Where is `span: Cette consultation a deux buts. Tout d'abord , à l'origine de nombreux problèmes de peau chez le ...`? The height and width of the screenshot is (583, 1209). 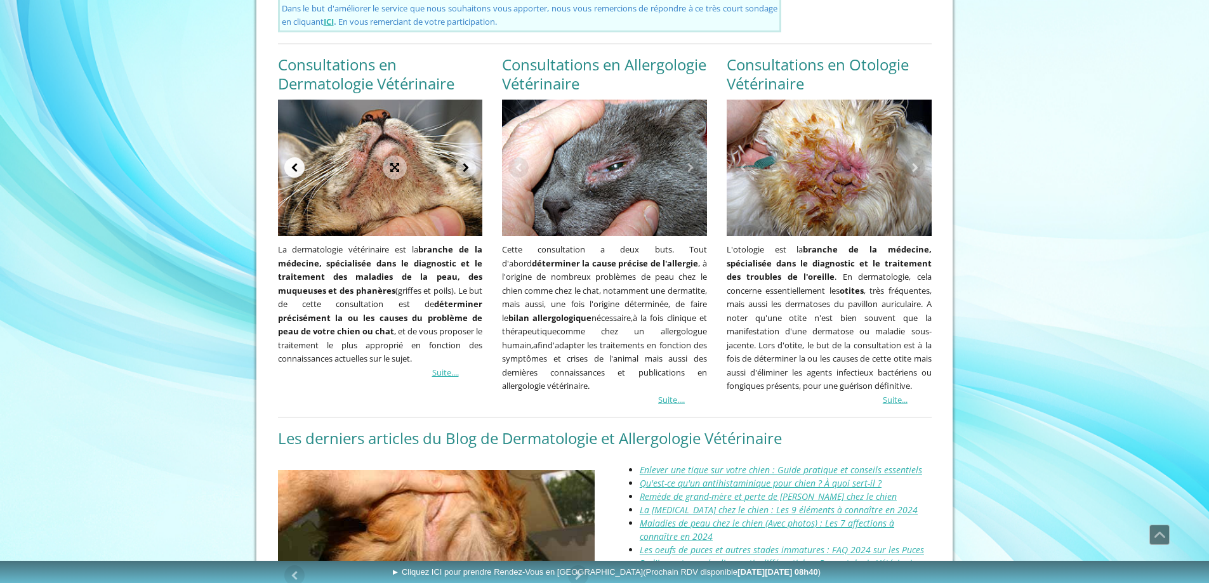 span: Cette consultation a deux buts. Tout d'abord , à l'origine de nombreux problèmes de peau chez le ... is located at coordinates (604, 284).